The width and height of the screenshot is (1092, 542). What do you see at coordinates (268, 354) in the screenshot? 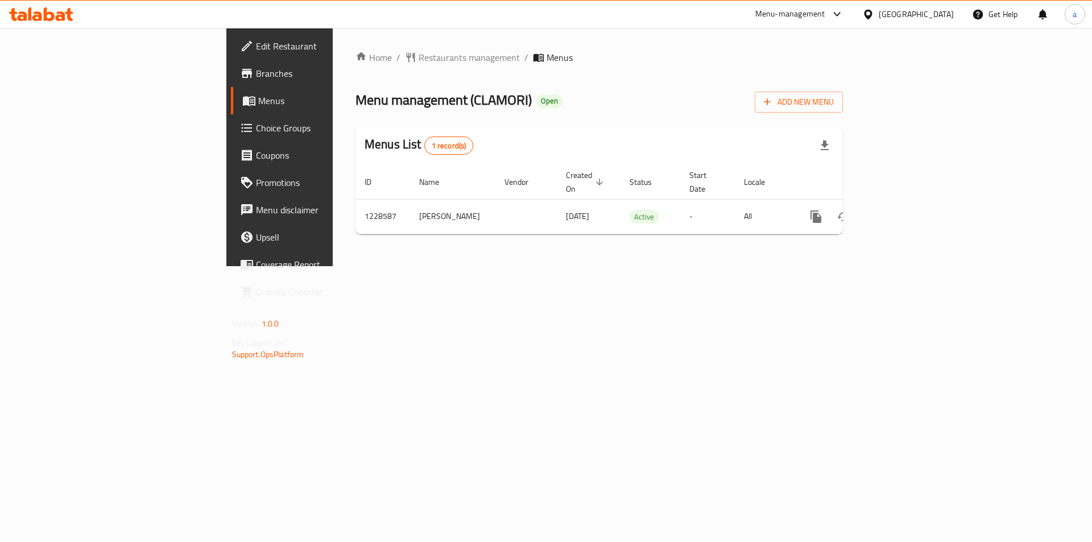
I see `a: Support.OpsPlatform` at bounding box center [268, 354].